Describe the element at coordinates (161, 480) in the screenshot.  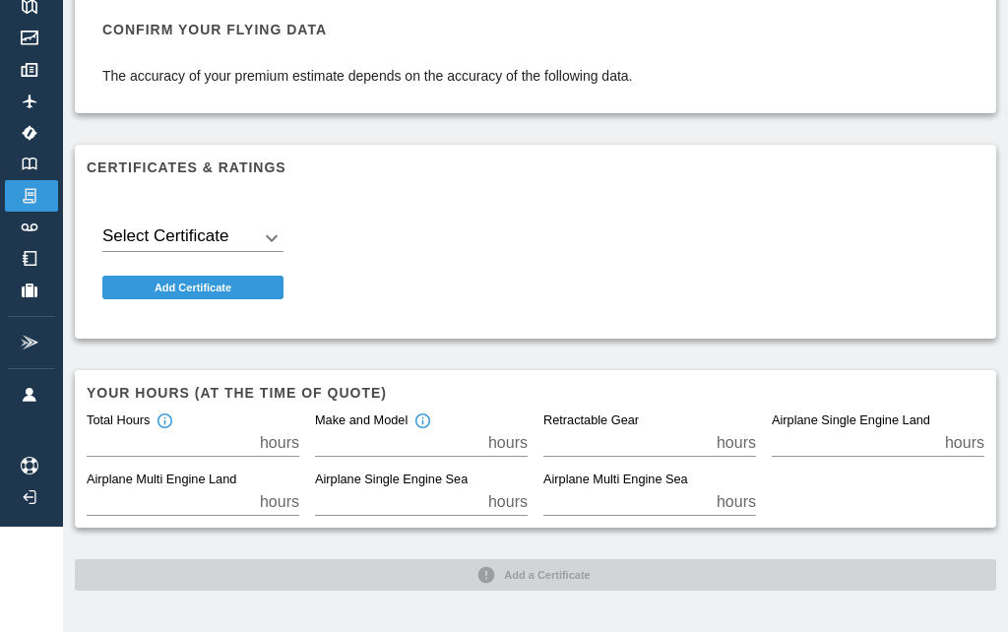
I see `label: Airplane Multi Engine Land` at that location.